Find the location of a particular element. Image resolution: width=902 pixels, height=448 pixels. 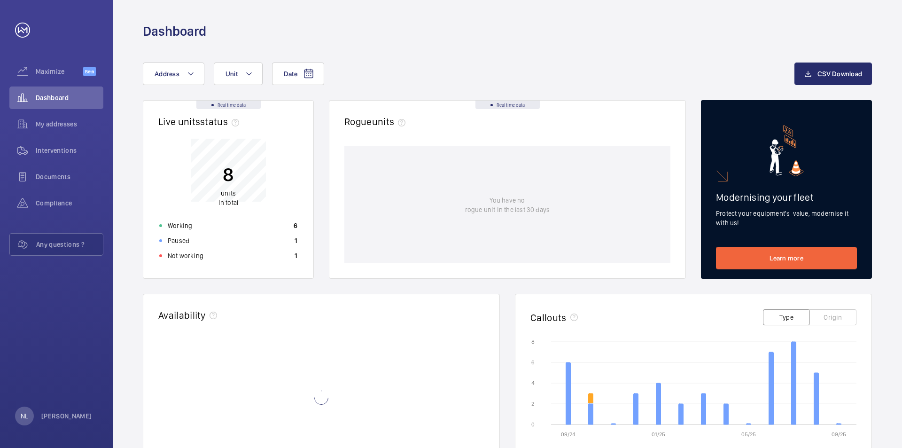

h2: Live units is located at coordinates (201, 121).